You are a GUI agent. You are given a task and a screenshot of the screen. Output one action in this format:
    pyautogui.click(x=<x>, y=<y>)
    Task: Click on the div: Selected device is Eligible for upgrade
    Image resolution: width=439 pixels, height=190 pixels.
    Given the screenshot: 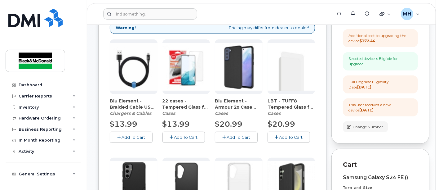 What is the action you would take?
    pyautogui.click(x=380, y=61)
    